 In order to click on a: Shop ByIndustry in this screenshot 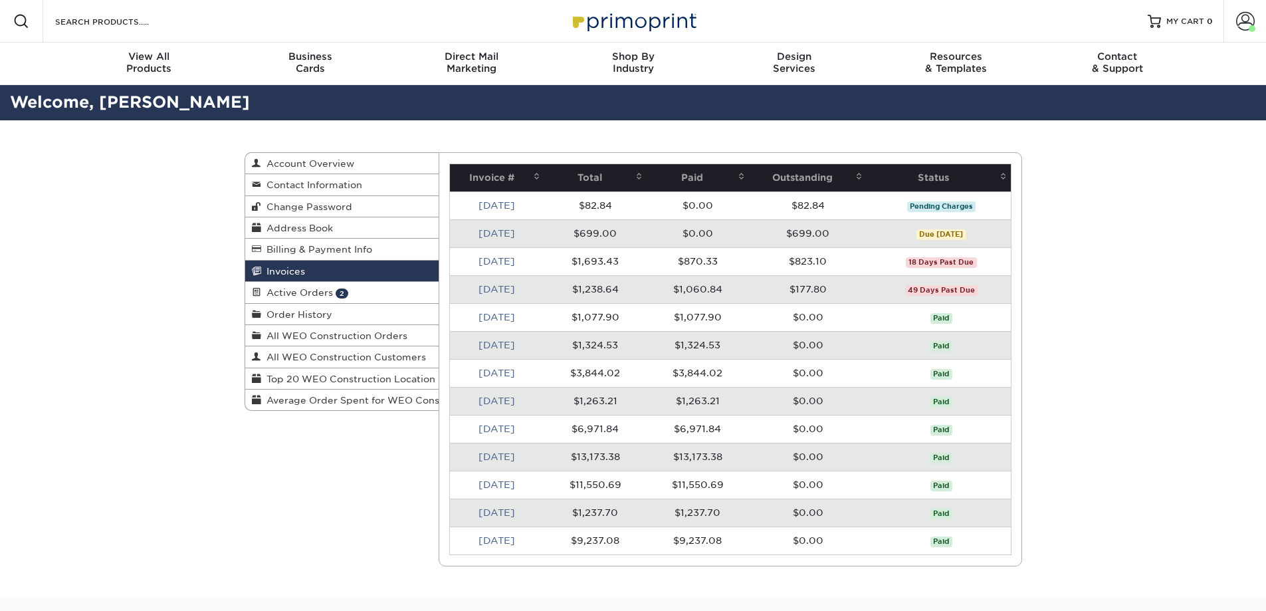, I will do `click(633, 64)`.